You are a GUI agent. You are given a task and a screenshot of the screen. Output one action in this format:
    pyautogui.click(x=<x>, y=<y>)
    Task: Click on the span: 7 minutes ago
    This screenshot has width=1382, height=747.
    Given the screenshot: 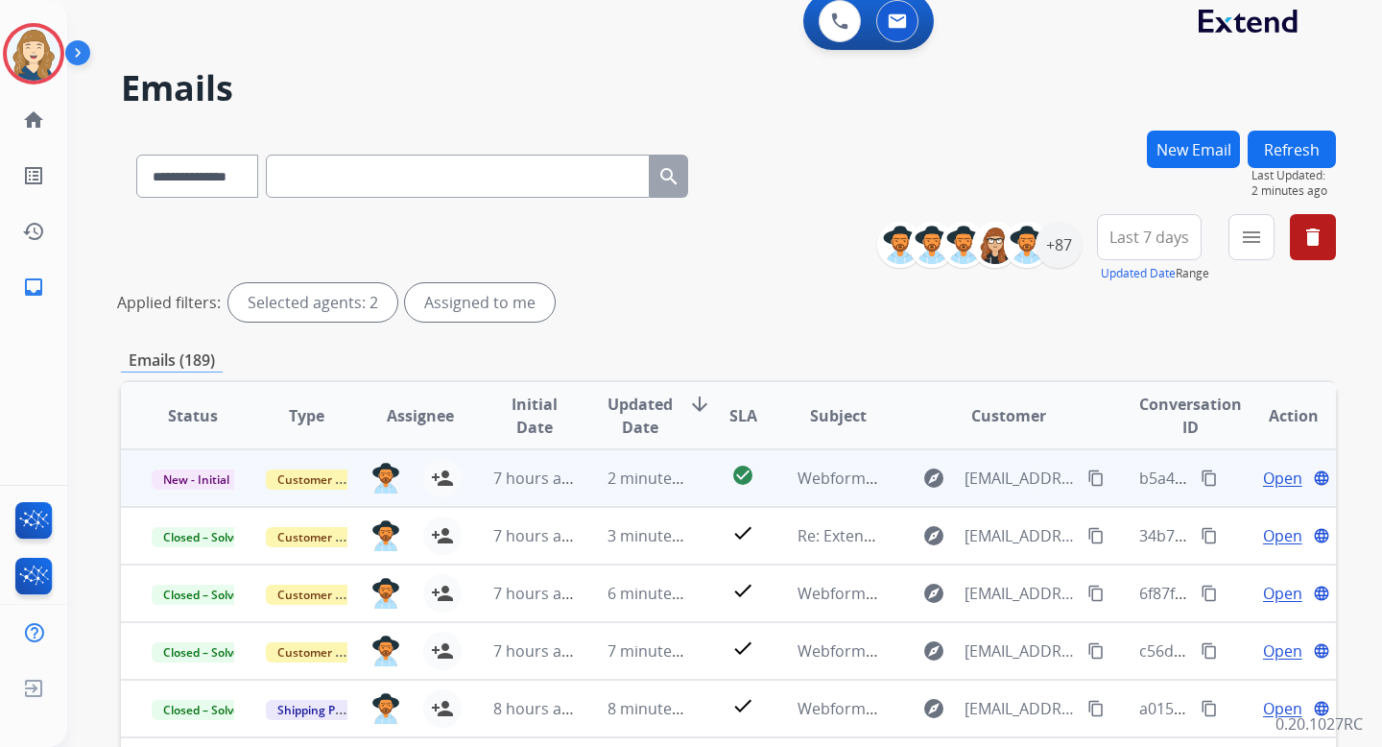 What is the action you would take?
    pyautogui.click(x=658, y=651)
    